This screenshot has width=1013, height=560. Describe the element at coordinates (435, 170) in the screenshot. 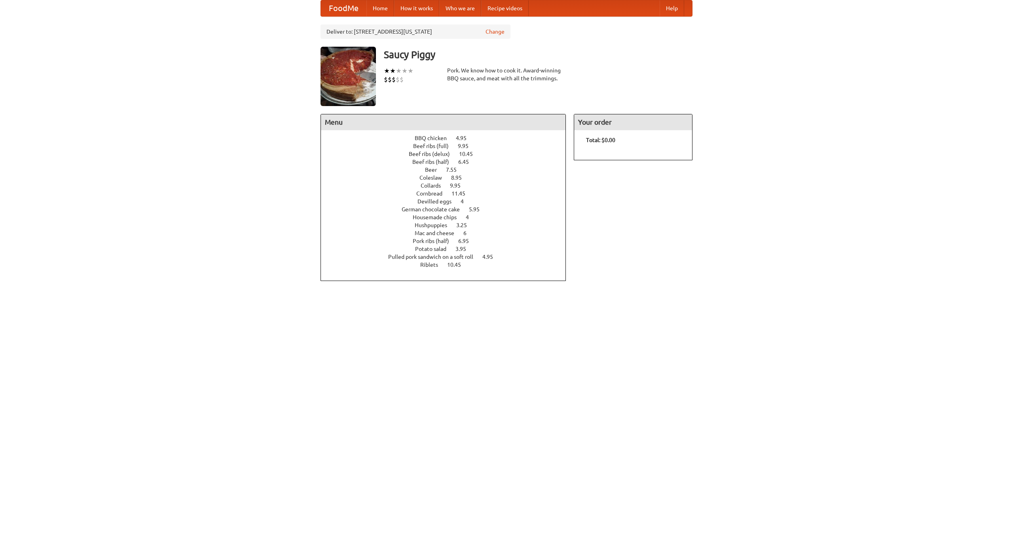

I see `span: Beer` at that location.